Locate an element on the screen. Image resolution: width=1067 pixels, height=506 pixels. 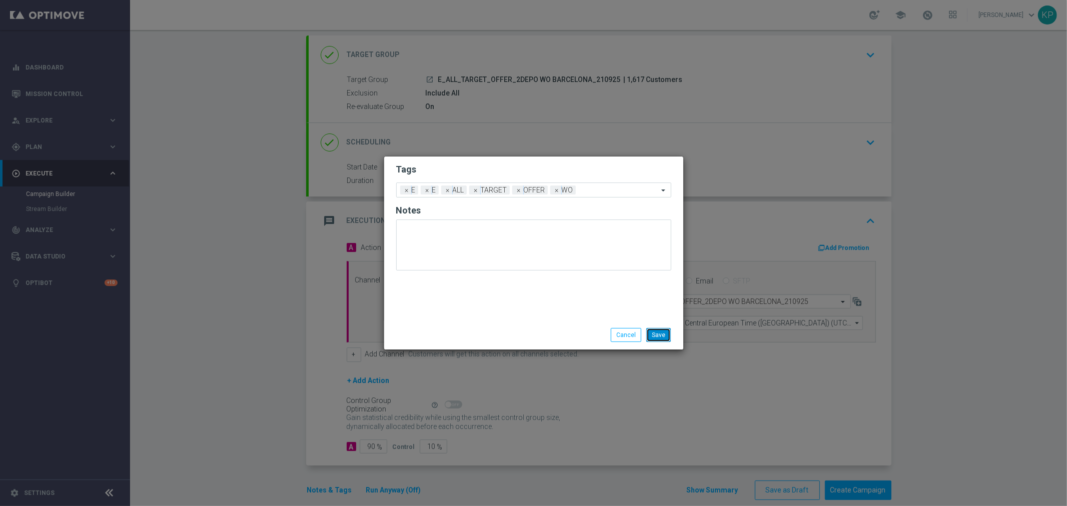
span: TARGET is located at coordinates (494, 190).